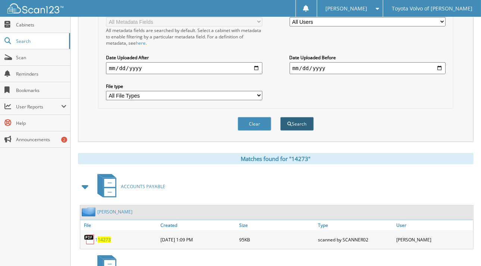  What do you see at coordinates (276, 159) in the screenshot?
I see `div: Matches found for "14273"` at bounding box center [276, 159].